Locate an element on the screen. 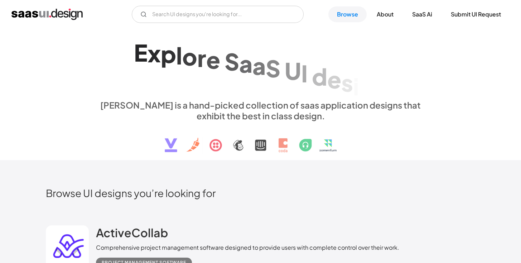 Image resolution: width=521 pixels, height=263 pixels. div: U is located at coordinates (293, 71).